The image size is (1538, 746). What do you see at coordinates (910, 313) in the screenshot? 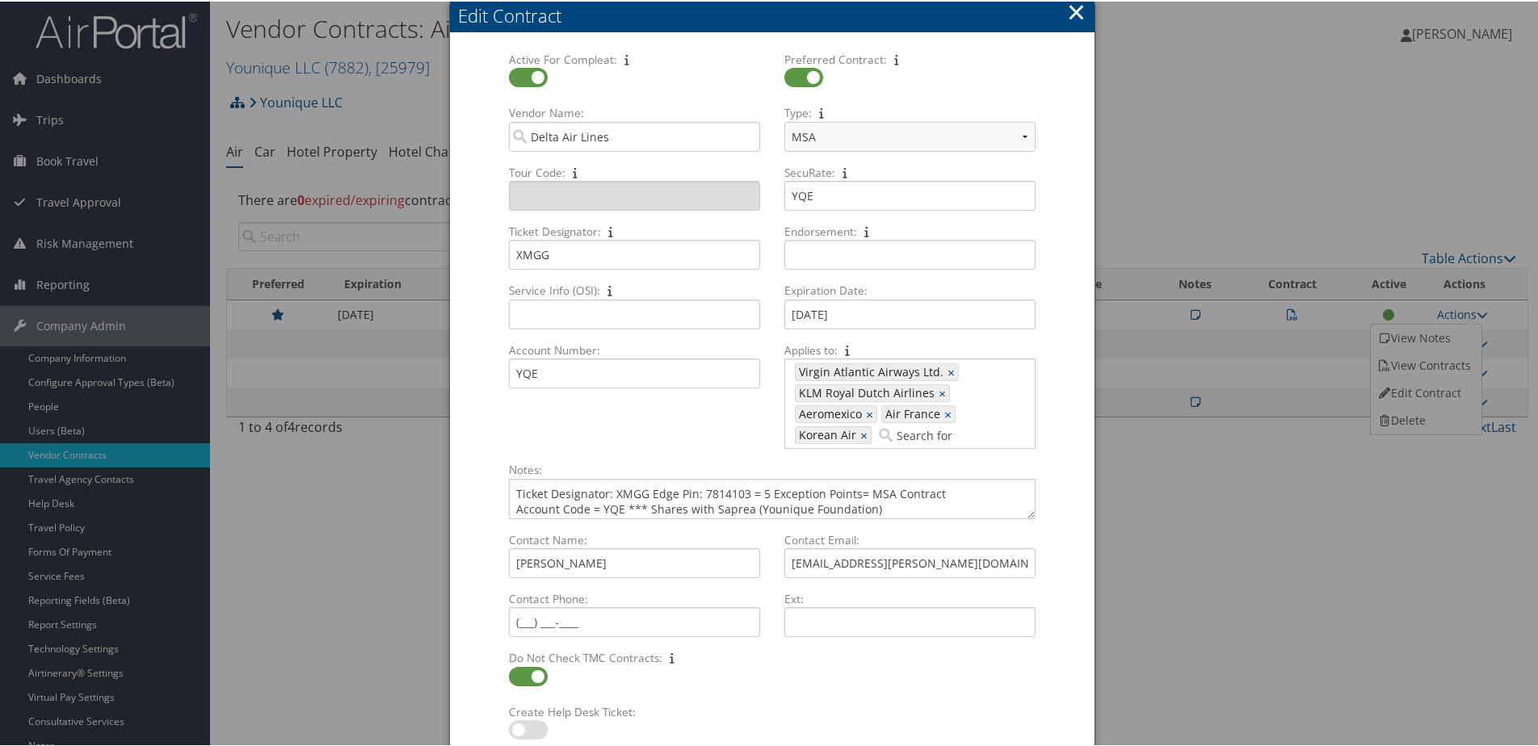
I see `input: Expiration Date:` at bounding box center [910, 313].